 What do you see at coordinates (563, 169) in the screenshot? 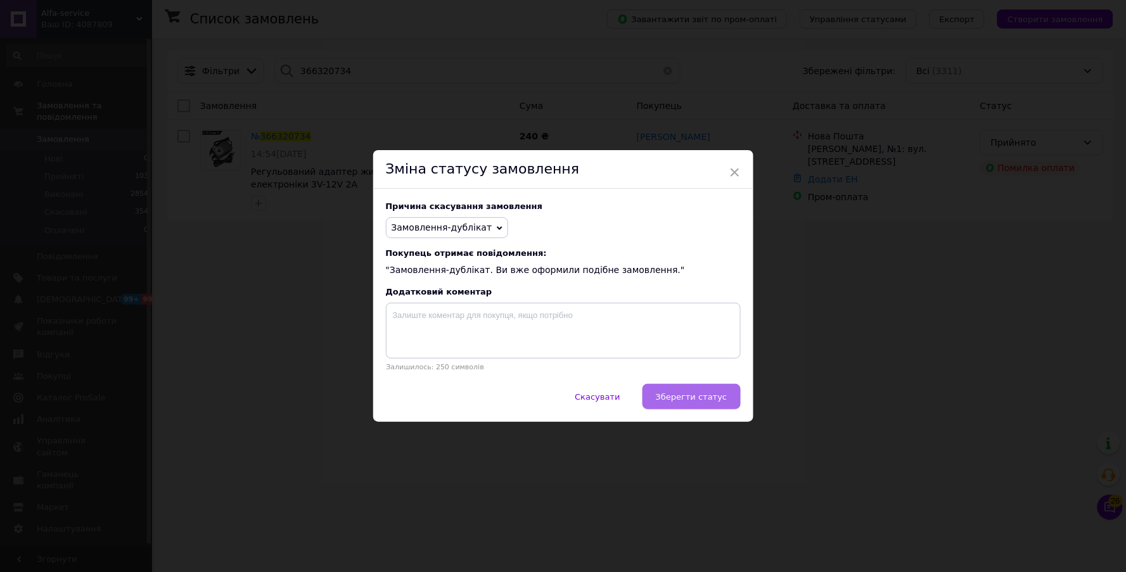
I see `div: Зміна статусу замовлення` at bounding box center [563, 169].